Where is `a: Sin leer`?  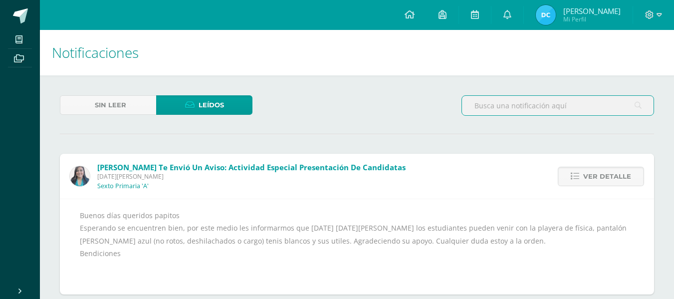 a: Sin leer is located at coordinates (108, 105).